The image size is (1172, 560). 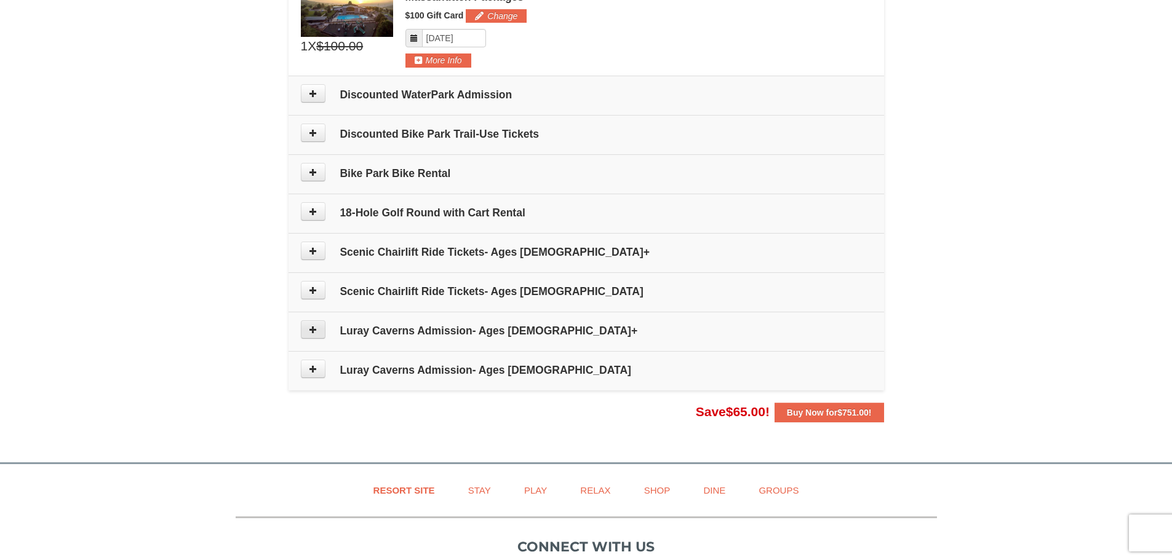 I want to click on button: Buy Now for$751.00!, so click(x=829, y=413).